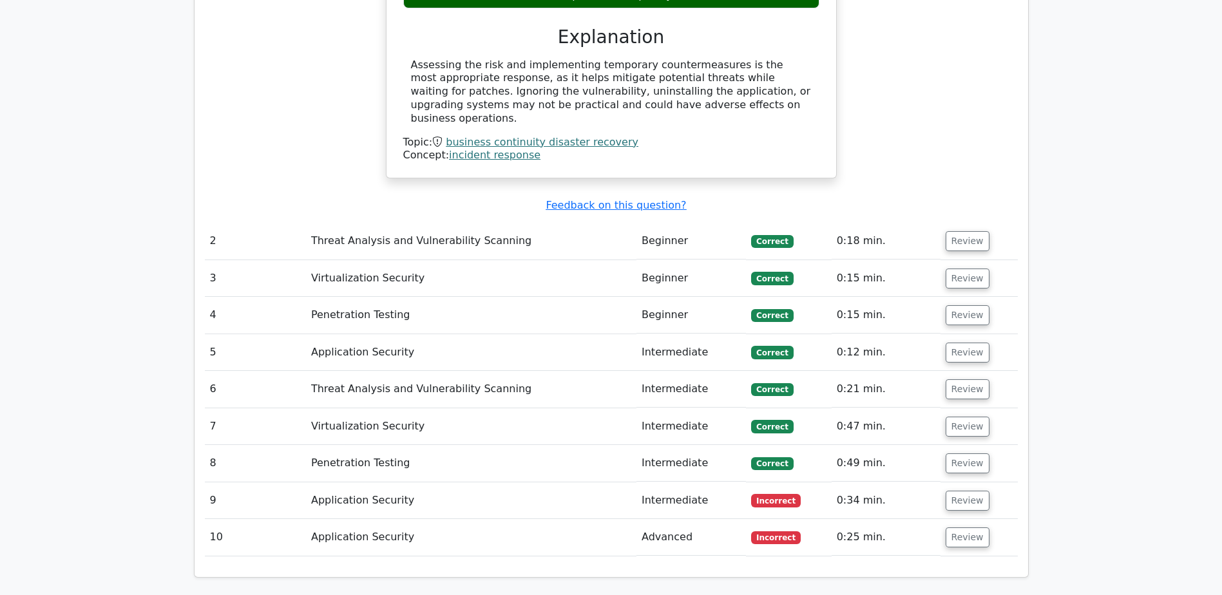 This screenshot has width=1222, height=595. I want to click on td: 0:12 min., so click(886, 352).